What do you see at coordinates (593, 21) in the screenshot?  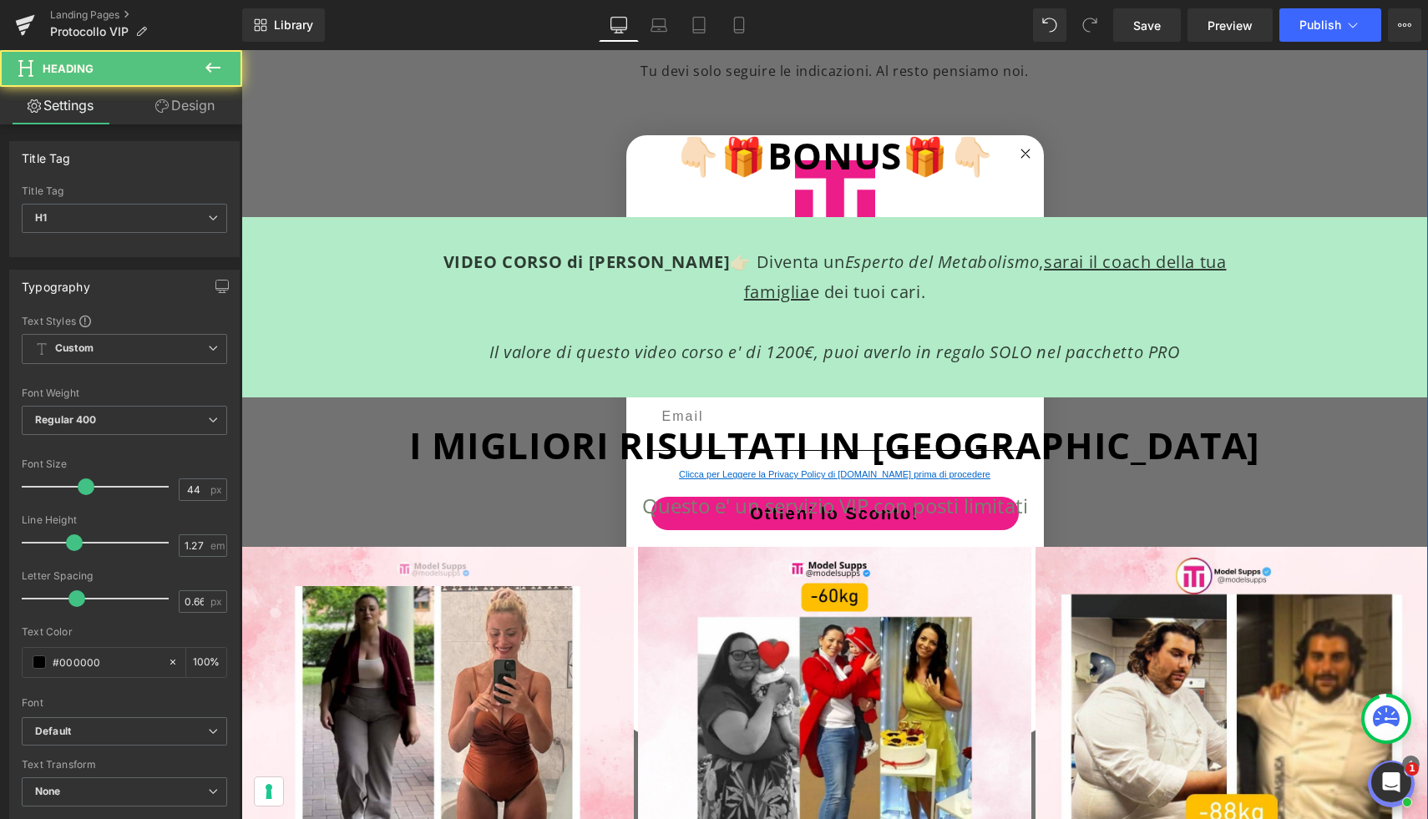 I see `p: Tu devi solo seguire le indicazioni. Al resto pensiamo noi.` at bounding box center [593, 21].